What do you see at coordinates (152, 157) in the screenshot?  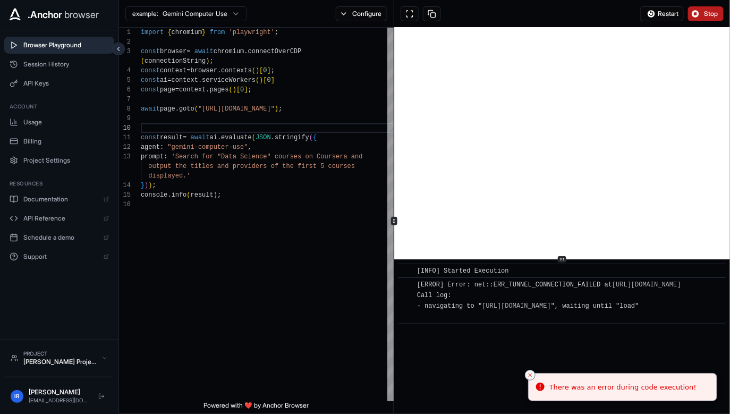 I see `span: prompt` at bounding box center [152, 157].